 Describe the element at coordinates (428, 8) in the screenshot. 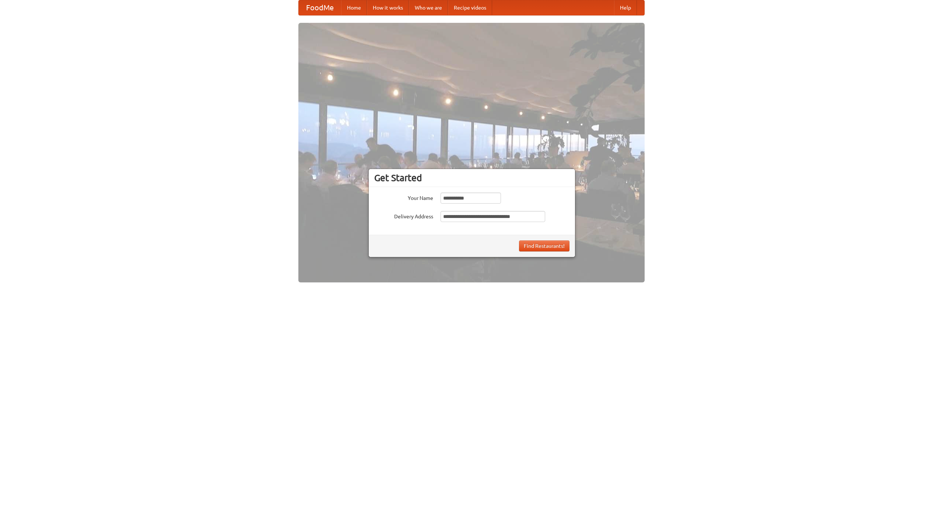

I see `a: Who we are` at that location.